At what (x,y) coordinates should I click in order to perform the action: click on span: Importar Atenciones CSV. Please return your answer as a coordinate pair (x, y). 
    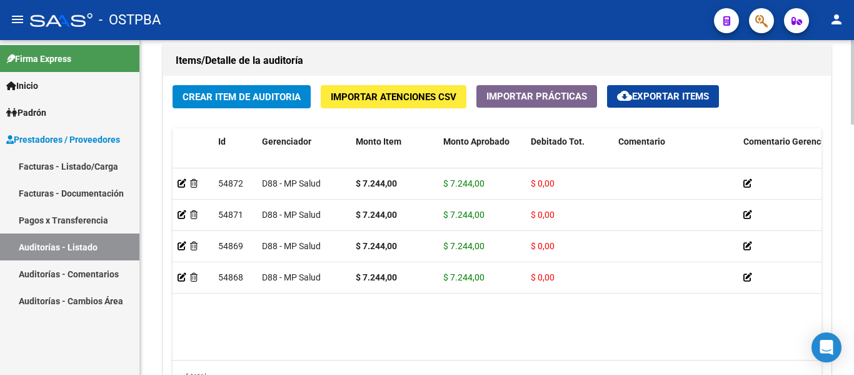
    Looking at the image, I should click on (393, 97).